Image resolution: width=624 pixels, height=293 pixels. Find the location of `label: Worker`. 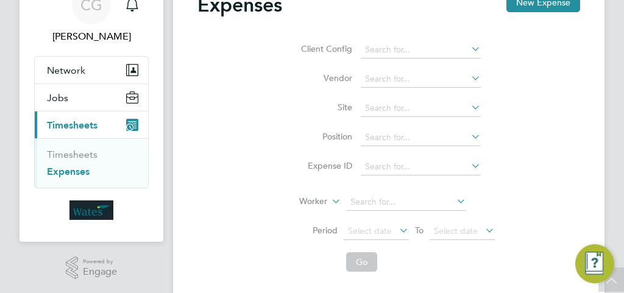

label: Worker is located at coordinates (300, 202).